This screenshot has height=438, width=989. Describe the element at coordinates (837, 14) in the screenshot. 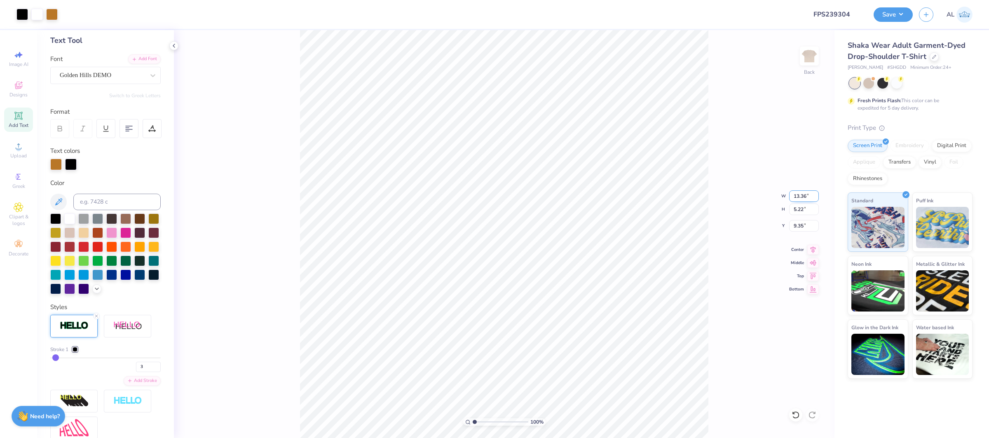

I see `input: Untitled Design` at that location.